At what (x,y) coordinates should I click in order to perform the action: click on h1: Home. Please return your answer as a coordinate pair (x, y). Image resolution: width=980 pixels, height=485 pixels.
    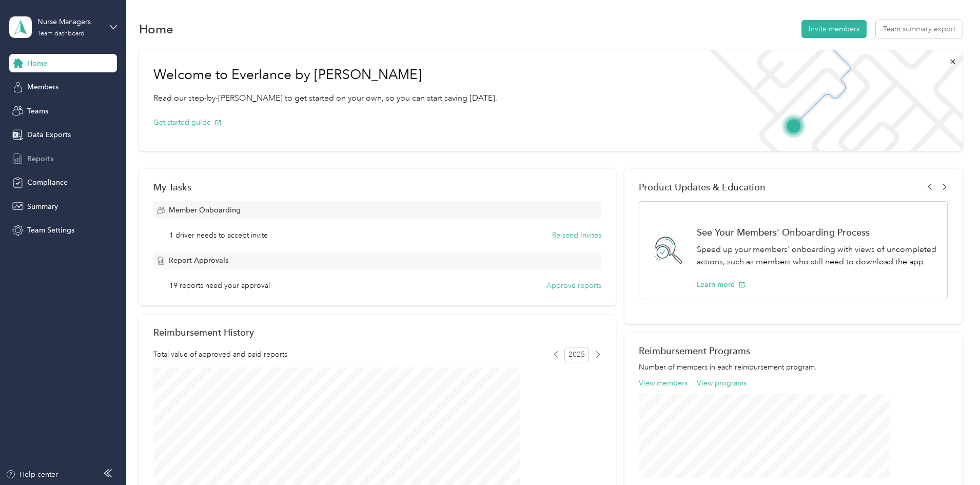
    Looking at the image, I should click on (156, 29).